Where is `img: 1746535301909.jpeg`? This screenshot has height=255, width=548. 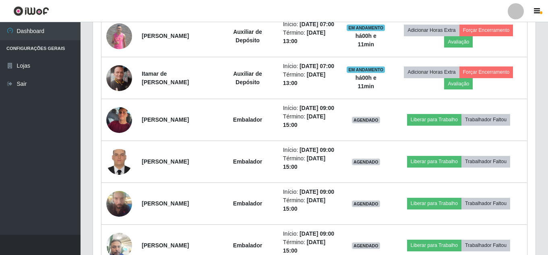 img: 1746535301909.jpeg is located at coordinates (119, 203).